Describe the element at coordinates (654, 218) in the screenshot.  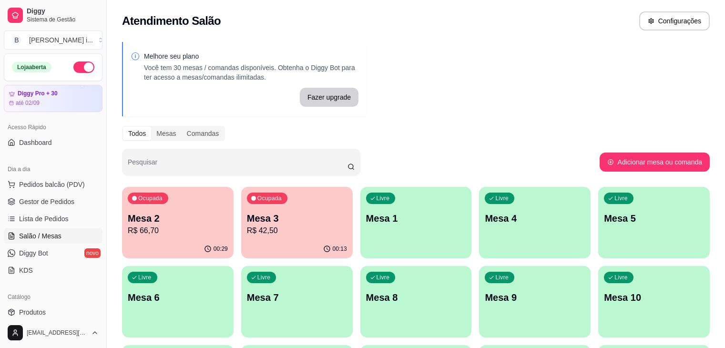
I see `p: Mesa 5` at that location.